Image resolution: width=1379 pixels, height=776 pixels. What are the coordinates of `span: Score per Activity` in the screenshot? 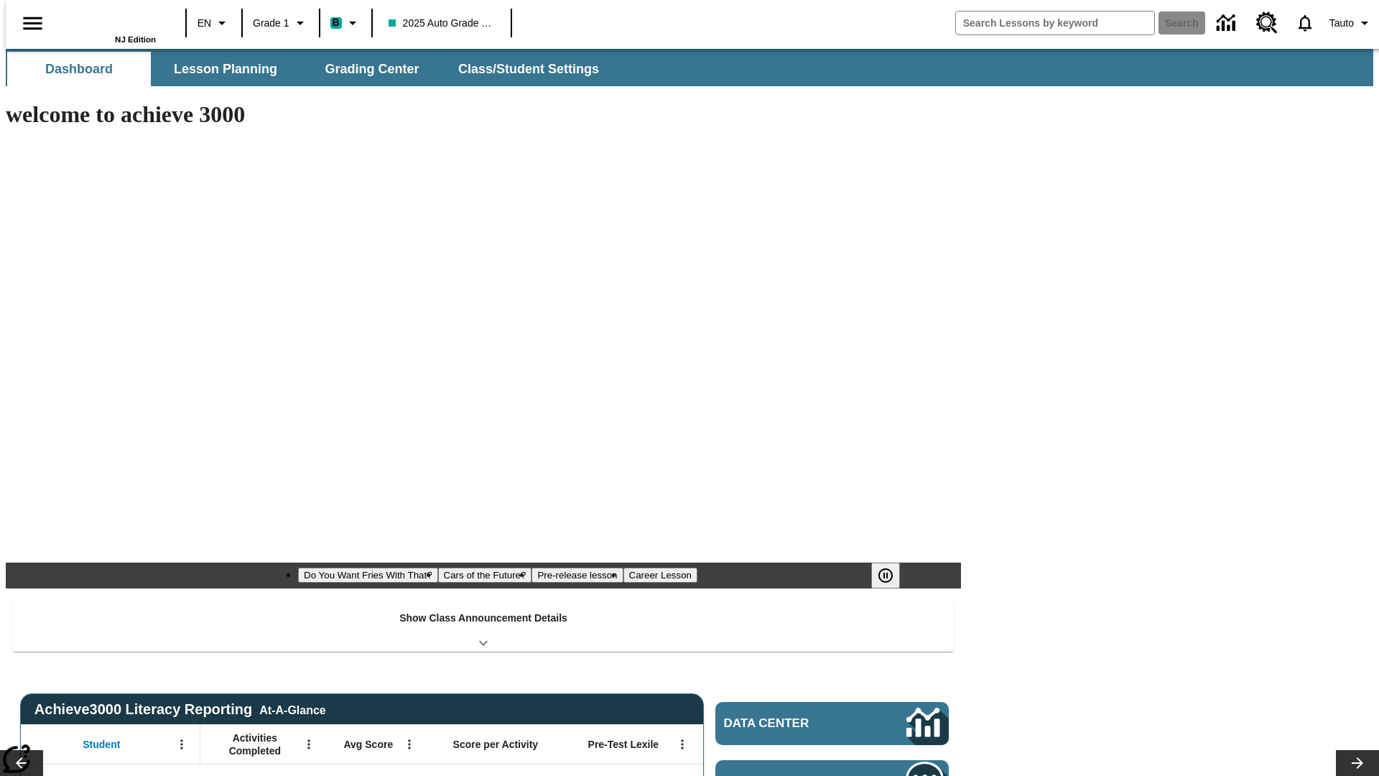 It's located at (496, 744).